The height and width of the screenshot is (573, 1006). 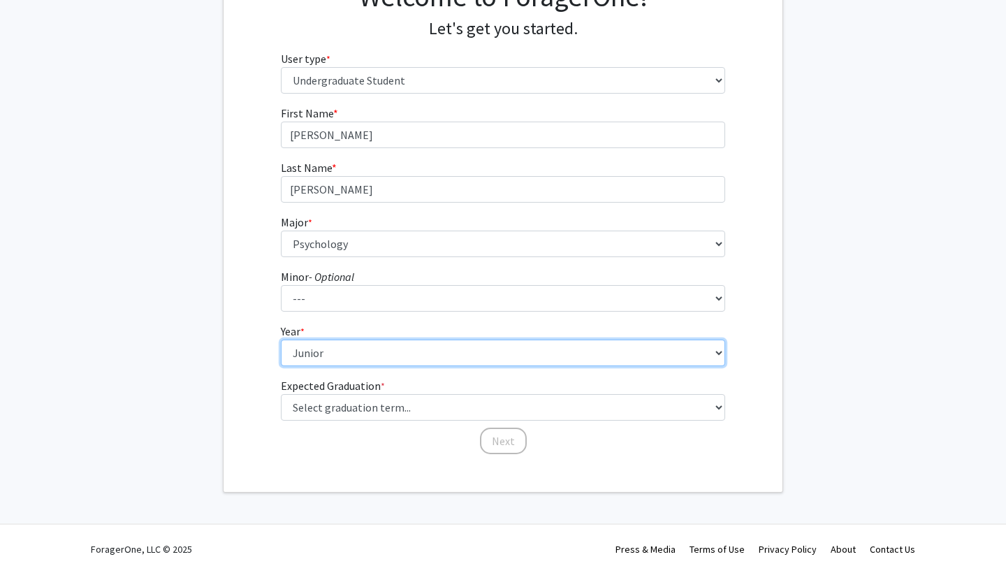 What do you see at coordinates (306, 168) in the screenshot?
I see `span: Last Name` at bounding box center [306, 168].